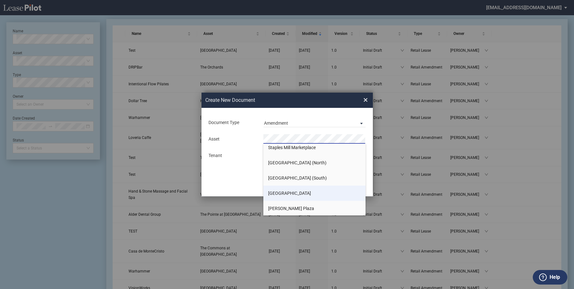  Describe the element at coordinates (276, 123) in the screenshot. I see `div: Amendment` at that location.